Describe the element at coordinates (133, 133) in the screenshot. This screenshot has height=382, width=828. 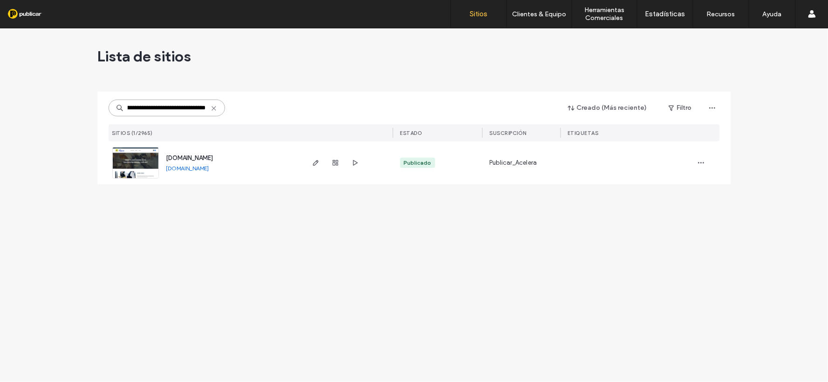
I see `span: SITIOS (1/2965)` at that location.